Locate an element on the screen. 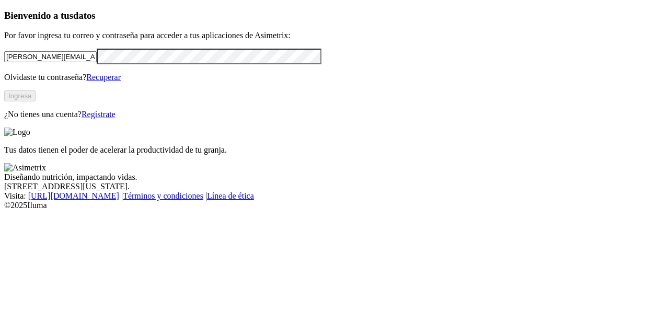 The width and height of the screenshot is (669, 310). h3: Bienvenido a tus is located at coordinates (335, 16).